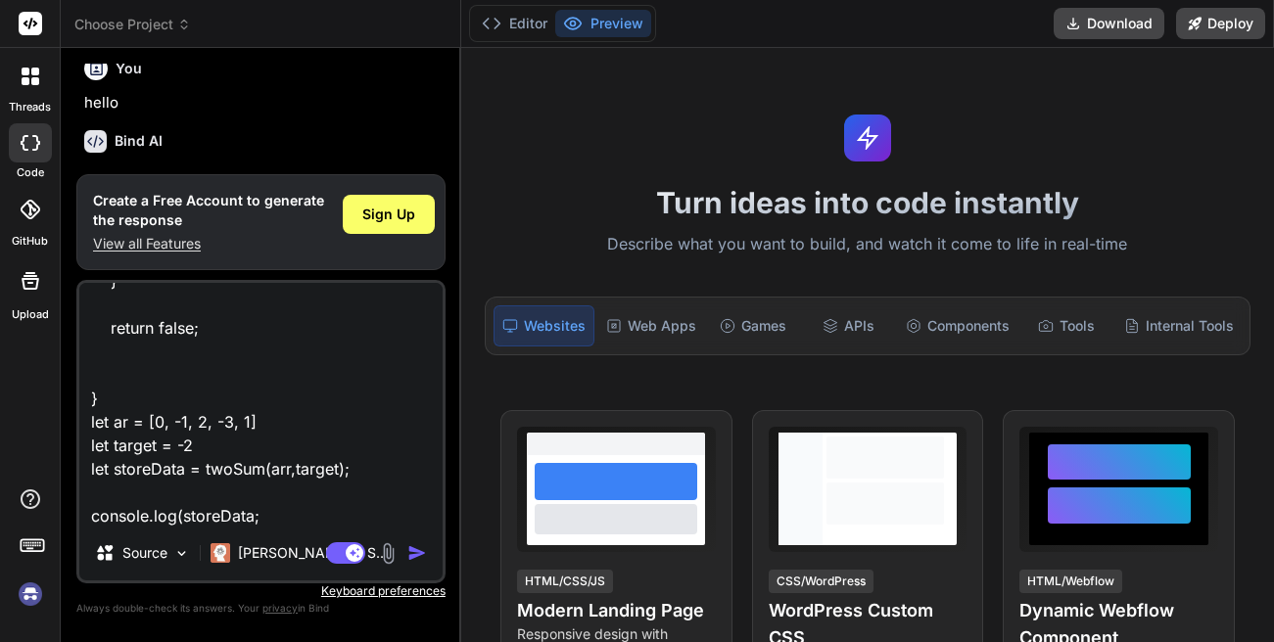 The image size is (1274, 642). What do you see at coordinates (821, 582) in the screenshot?
I see `div: CSS/WordPress` at bounding box center [821, 582].